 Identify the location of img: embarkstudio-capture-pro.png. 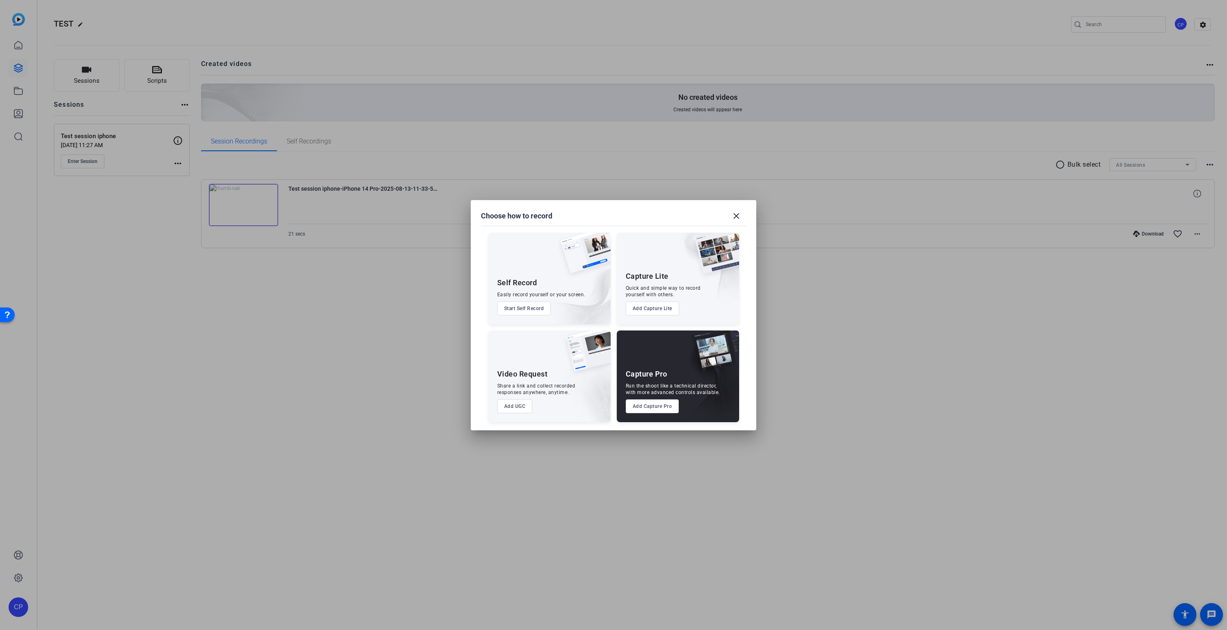
(709, 382).